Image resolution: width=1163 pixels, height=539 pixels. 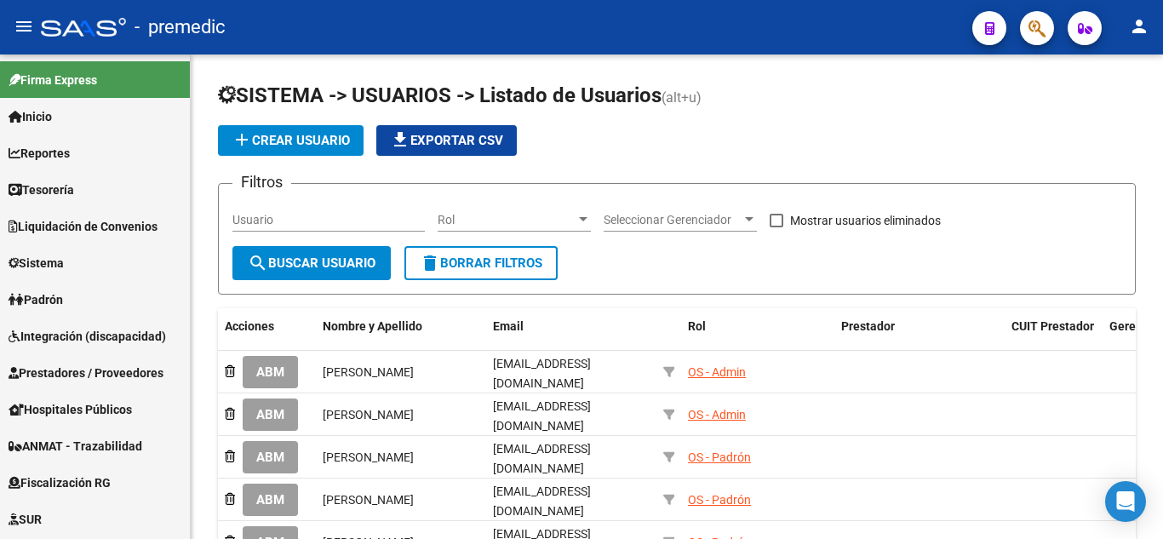 I want to click on span: Tesorería, so click(x=41, y=190).